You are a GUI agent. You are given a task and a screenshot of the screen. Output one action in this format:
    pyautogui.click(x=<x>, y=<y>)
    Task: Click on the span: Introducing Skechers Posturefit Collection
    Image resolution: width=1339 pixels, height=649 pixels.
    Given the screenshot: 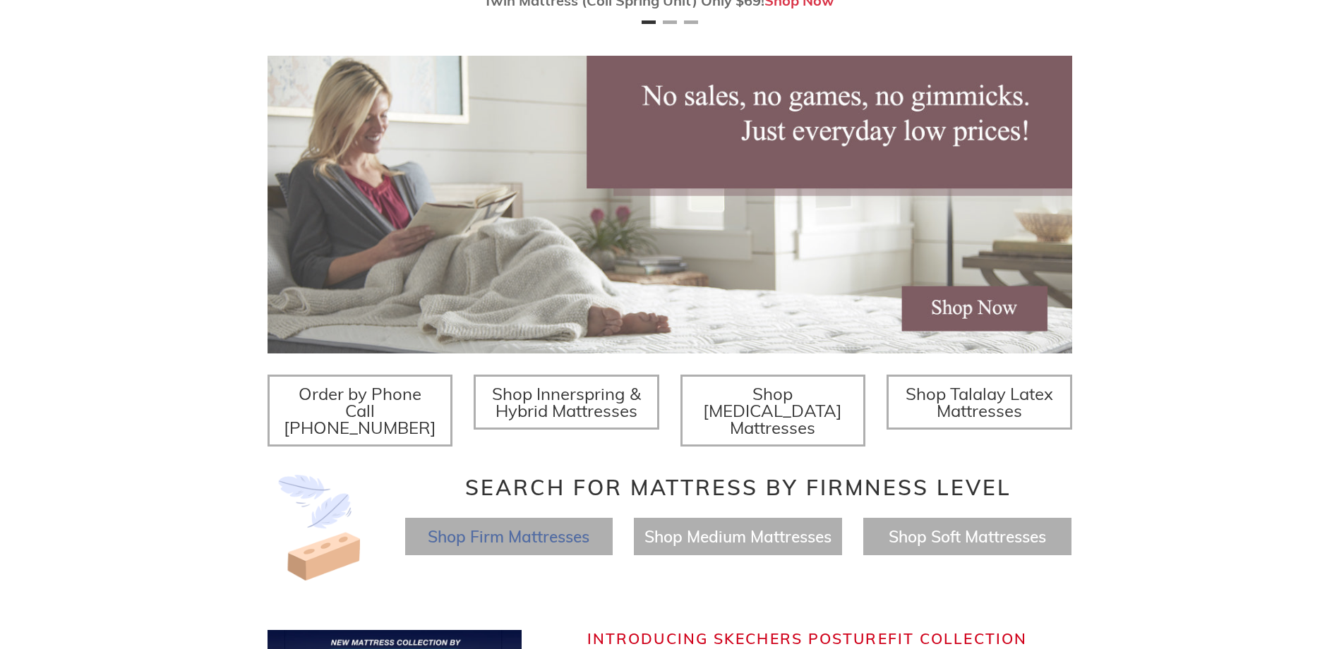 What is the action you would take?
    pyautogui.click(x=807, y=639)
    